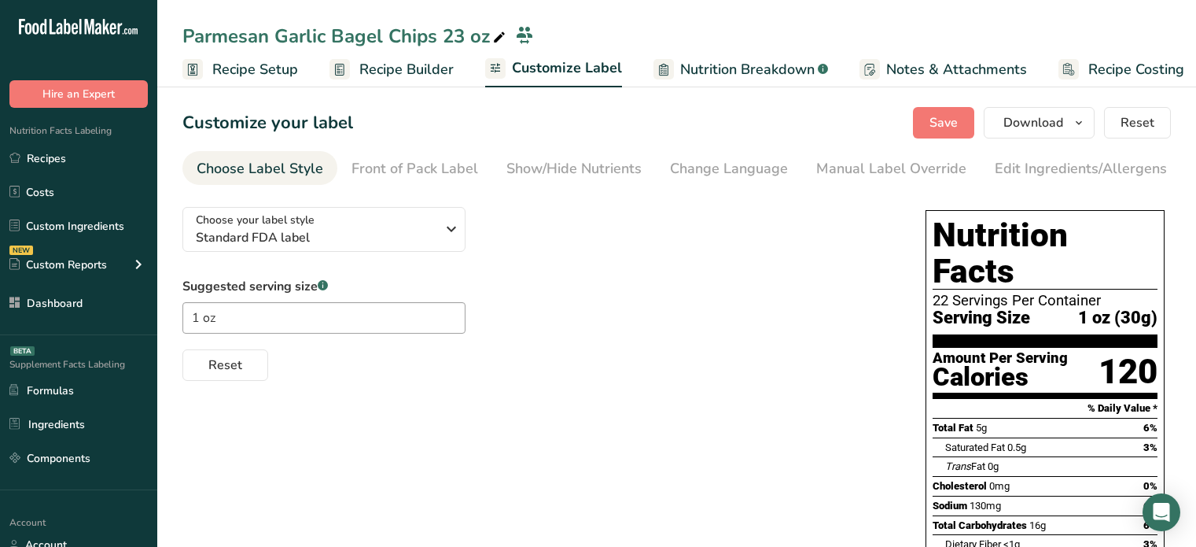 The image size is (1196, 547). What do you see at coordinates (960, 485) in the screenshot?
I see `span: Cholesterol` at bounding box center [960, 485].